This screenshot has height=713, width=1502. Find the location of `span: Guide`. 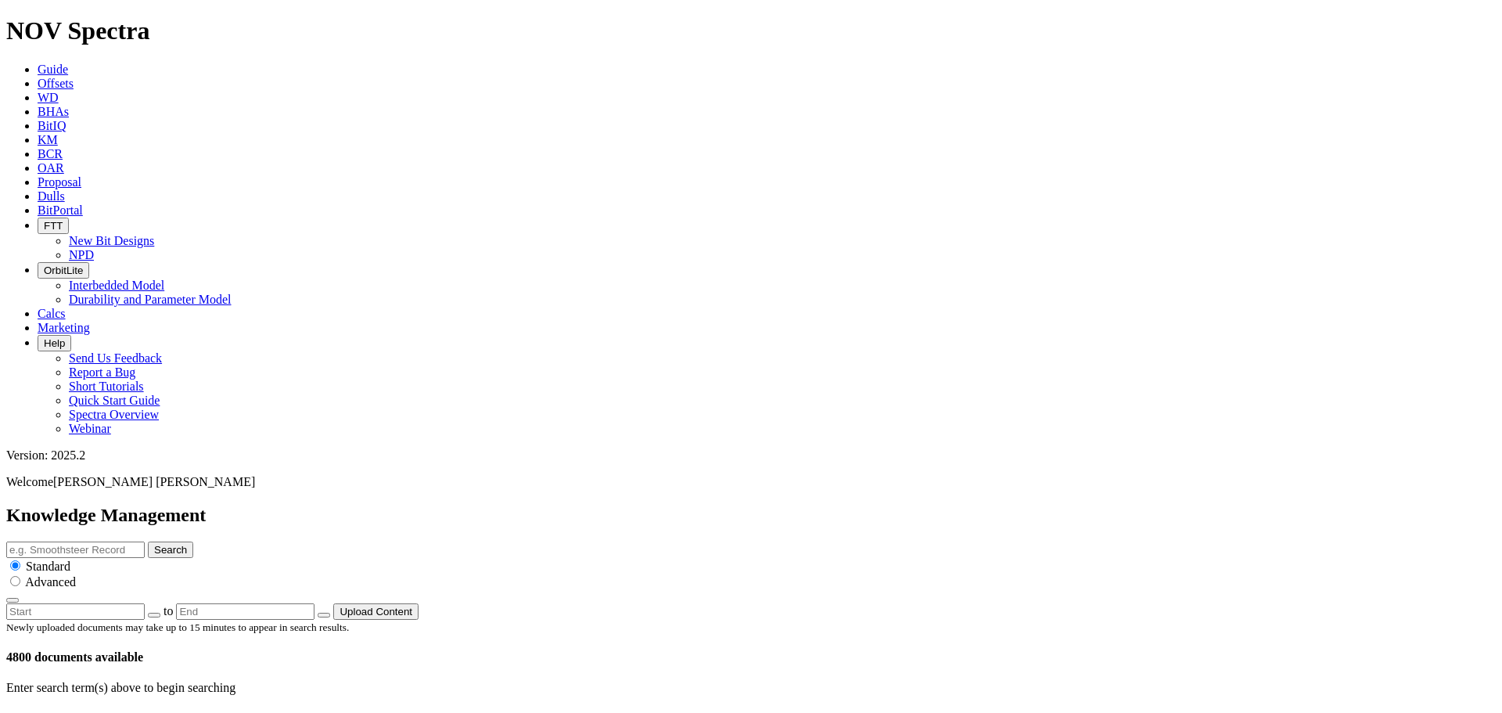

span: Guide is located at coordinates (52, 69).